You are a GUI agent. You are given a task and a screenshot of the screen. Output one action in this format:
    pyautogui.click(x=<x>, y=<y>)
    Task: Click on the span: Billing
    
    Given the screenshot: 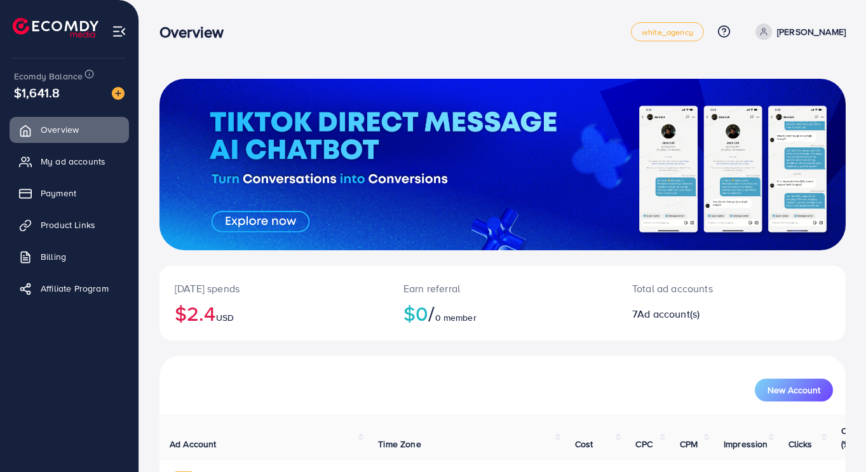 What is the action you would take?
    pyautogui.click(x=53, y=257)
    